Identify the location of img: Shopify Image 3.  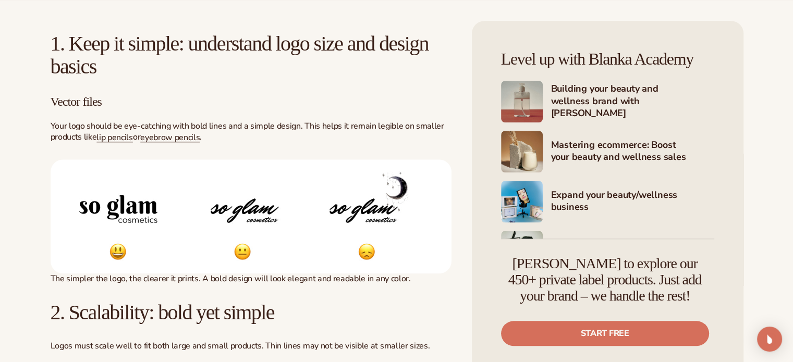
(522, 152).